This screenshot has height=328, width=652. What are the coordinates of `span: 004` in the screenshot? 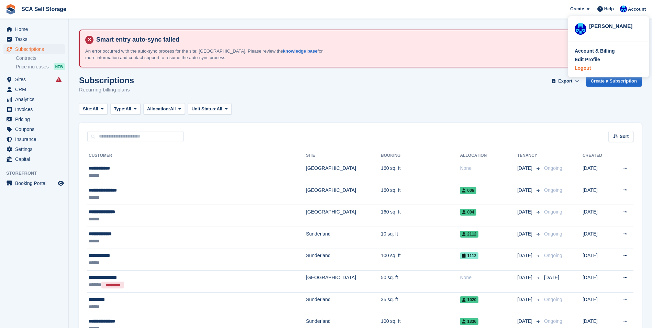 It's located at (468, 212).